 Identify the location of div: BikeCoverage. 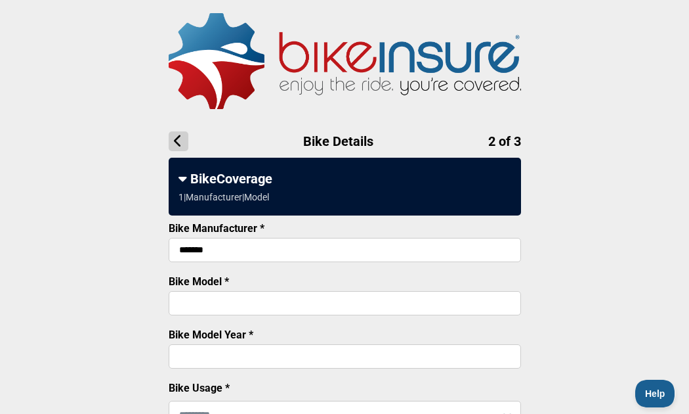
(345, 179).